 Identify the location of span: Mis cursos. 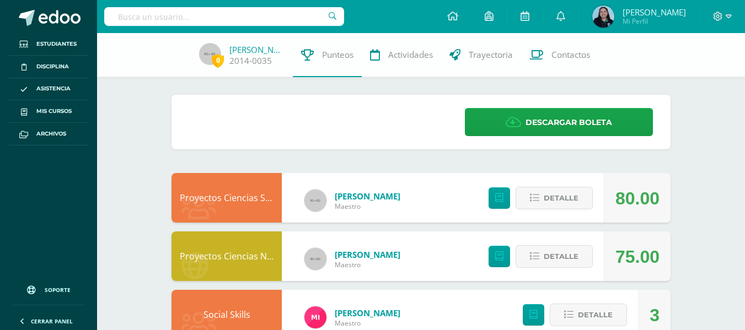
(54, 111).